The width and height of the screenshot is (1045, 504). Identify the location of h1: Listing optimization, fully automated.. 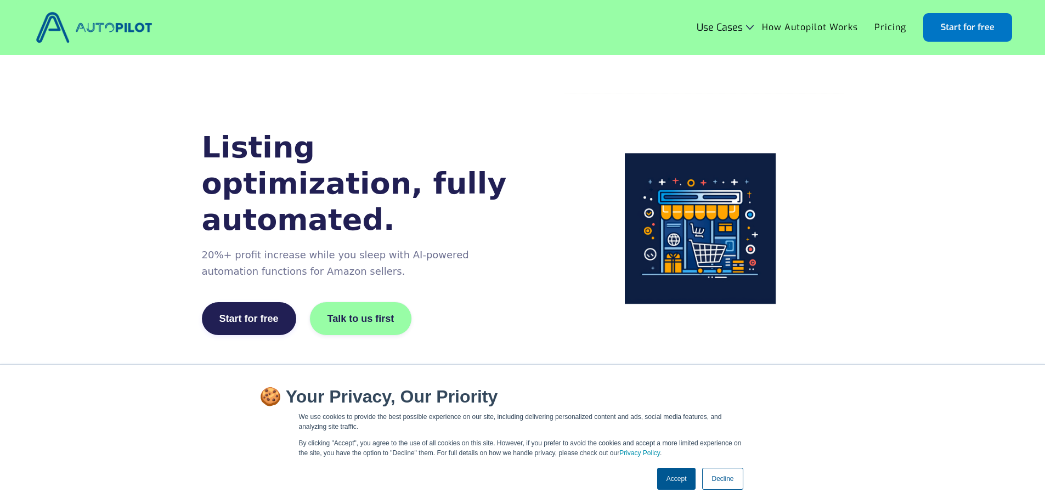
(359, 184).